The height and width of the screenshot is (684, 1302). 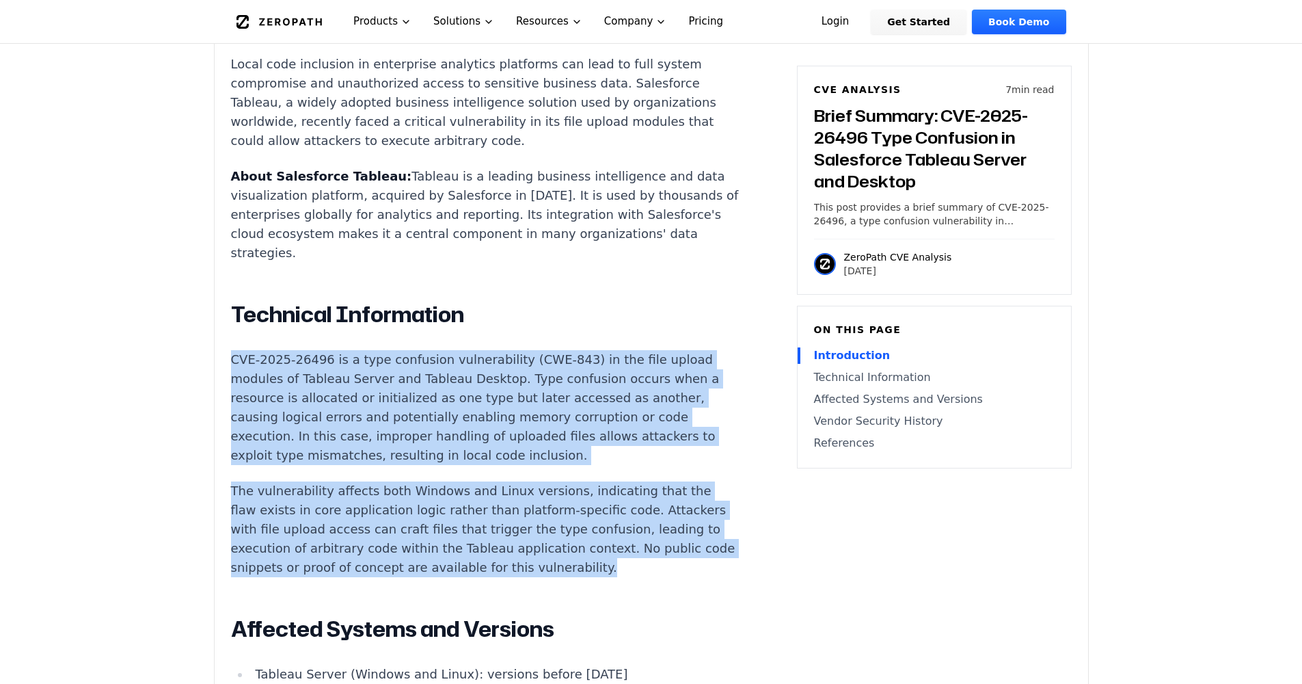 I want to click on h2: Affected Systems and Versions, so click(x=485, y=629).